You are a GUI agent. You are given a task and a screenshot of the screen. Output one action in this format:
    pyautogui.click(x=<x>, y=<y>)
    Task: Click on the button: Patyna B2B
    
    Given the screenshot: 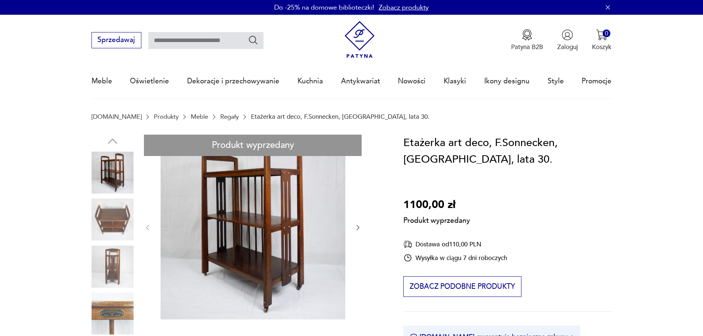 What is the action you would take?
    pyautogui.click(x=527, y=40)
    